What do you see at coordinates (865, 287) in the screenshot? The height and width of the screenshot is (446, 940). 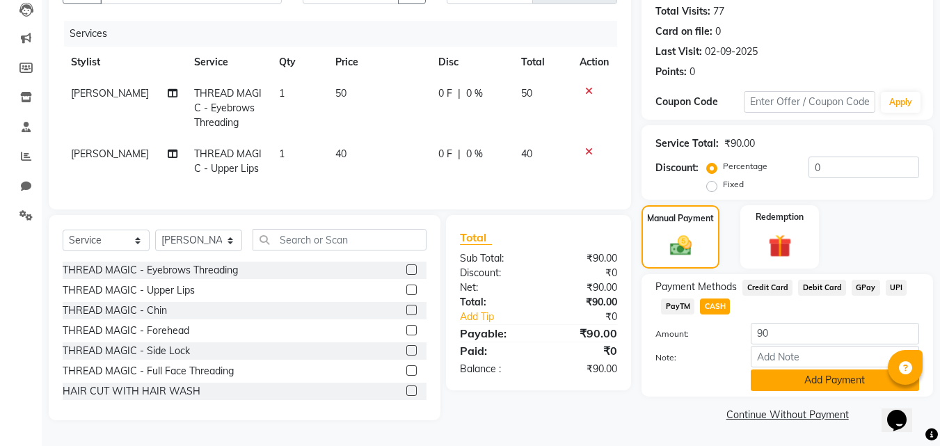 I see `span: GPay` at bounding box center [865, 287].